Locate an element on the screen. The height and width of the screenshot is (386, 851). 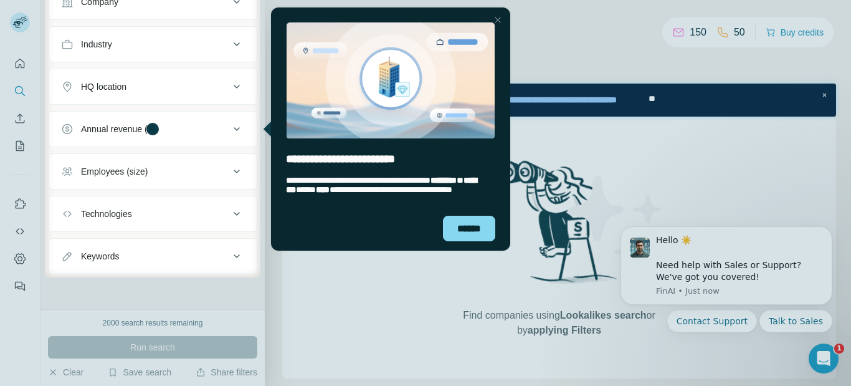
div: Hello ☀️ ​ Need help with Sales or Support? We've got you covered! is located at coordinates (138, 48).